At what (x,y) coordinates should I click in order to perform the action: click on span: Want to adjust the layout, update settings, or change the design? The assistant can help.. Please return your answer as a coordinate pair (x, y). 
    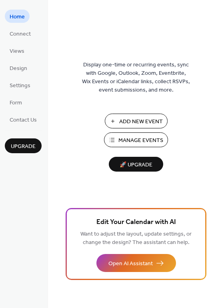
    Looking at the image, I should click on (136, 238).